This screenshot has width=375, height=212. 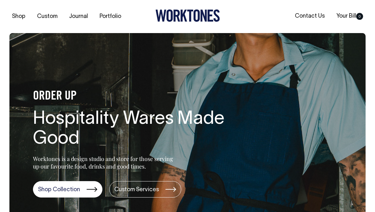 What do you see at coordinates (68, 189) in the screenshot?
I see `a: Shop Collection` at bounding box center [68, 189].